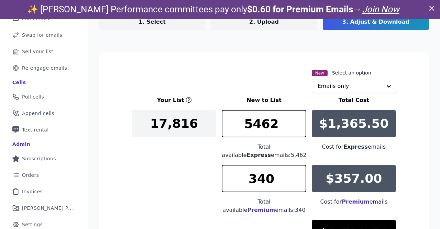  What do you see at coordinates (152, 22) in the screenshot?
I see `p: 1. Select` at bounding box center [152, 22].